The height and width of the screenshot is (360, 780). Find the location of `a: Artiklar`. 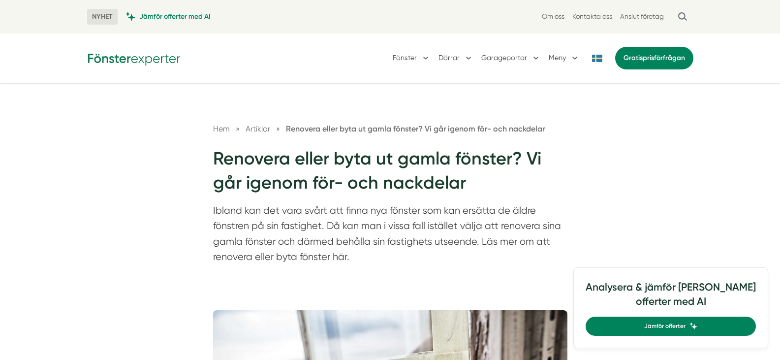

a: Artiklar is located at coordinates (259, 128).